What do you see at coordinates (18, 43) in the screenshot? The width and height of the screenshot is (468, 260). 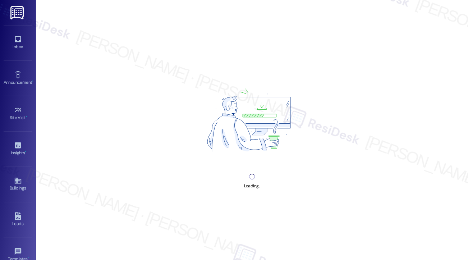 I see `a: Inbox` at bounding box center [18, 43].